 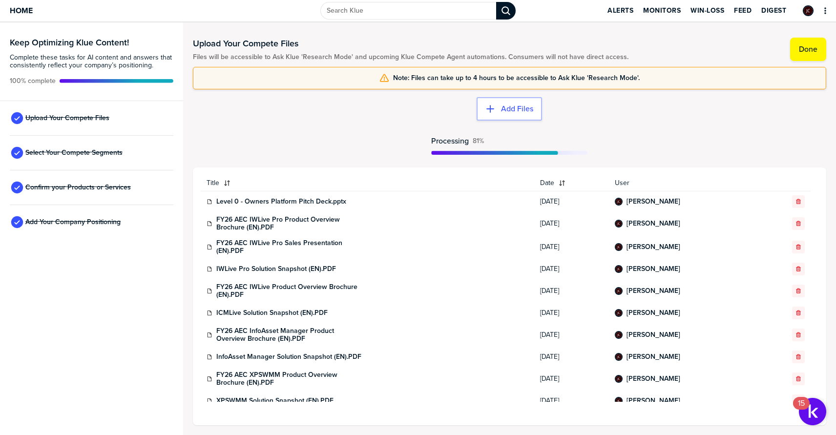 I want to click on a: InfoAsset Manager Solution Snapshot (EN).PDF, so click(x=288, y=357).